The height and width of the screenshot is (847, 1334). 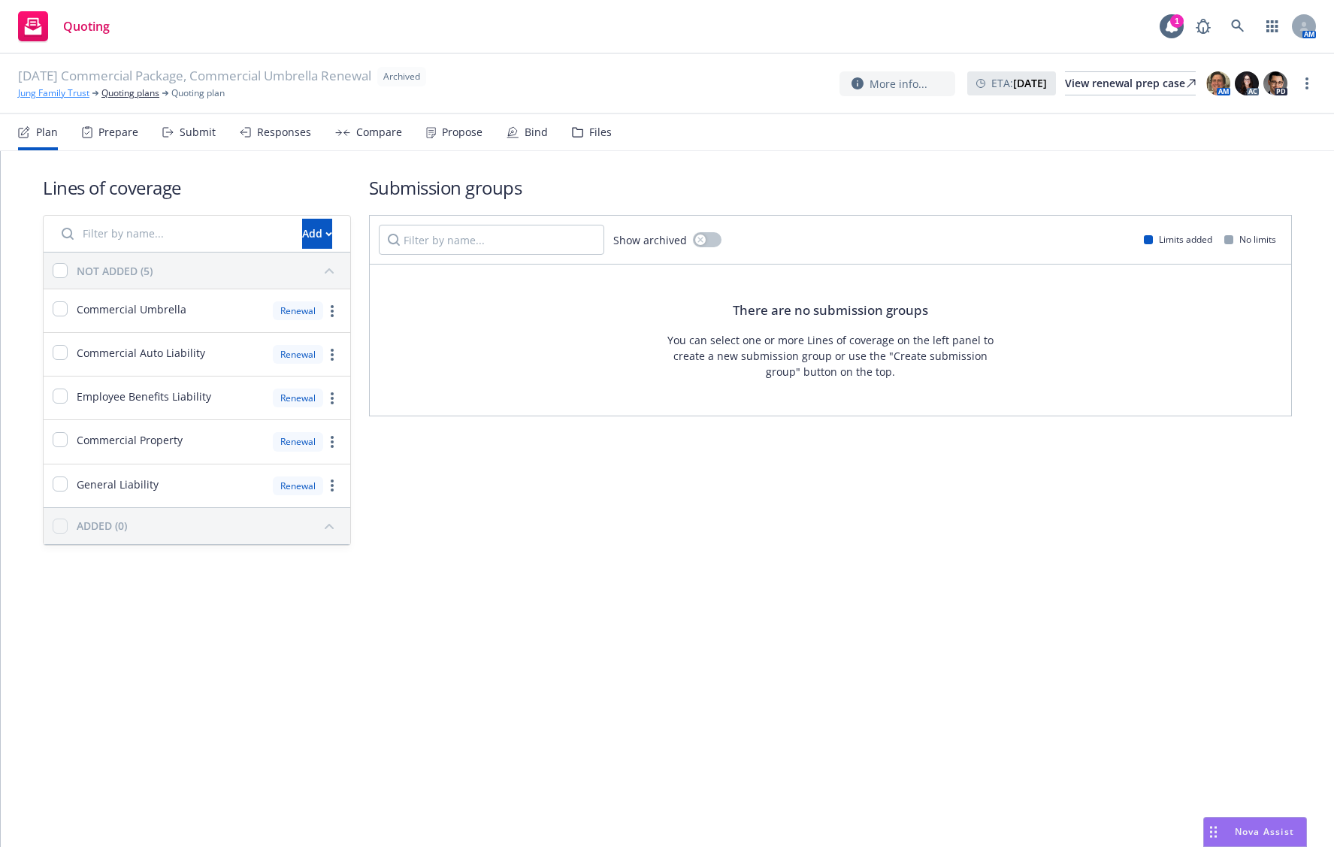 What do you see at coordinates (379, 132) in the screenshot?
I see `div: Compare` at bounding box center [379, 132].